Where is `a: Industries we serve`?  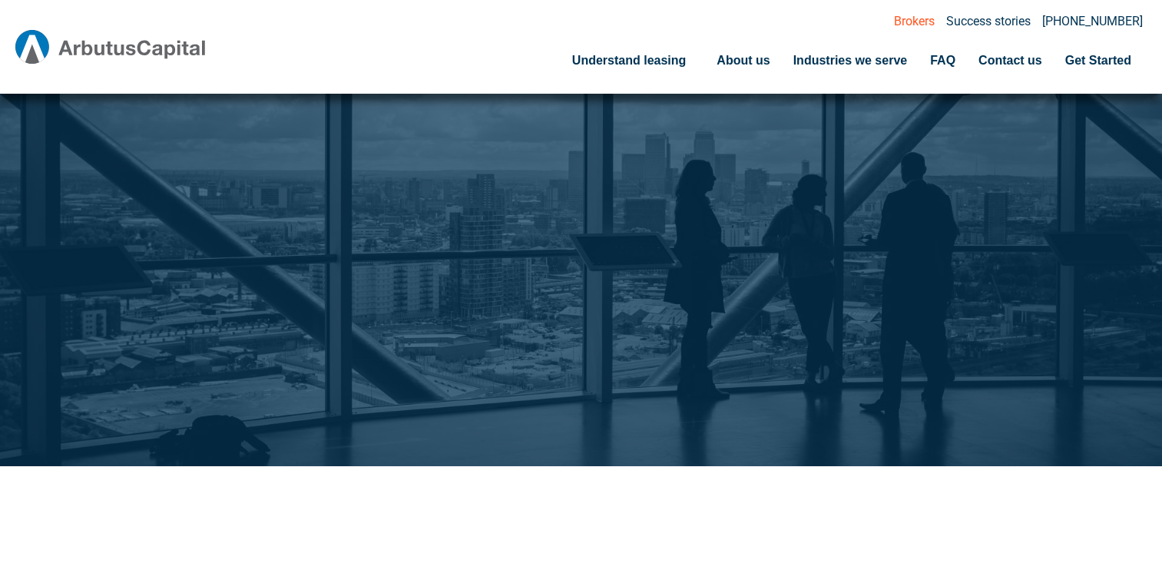 a: Industries we serve is located at coordinates (850, 61).